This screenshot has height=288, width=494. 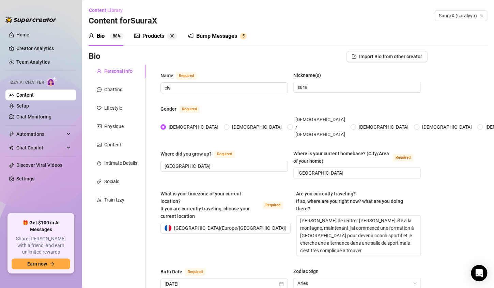 I want to click on h3: Bio, so click(x=94, y=57).